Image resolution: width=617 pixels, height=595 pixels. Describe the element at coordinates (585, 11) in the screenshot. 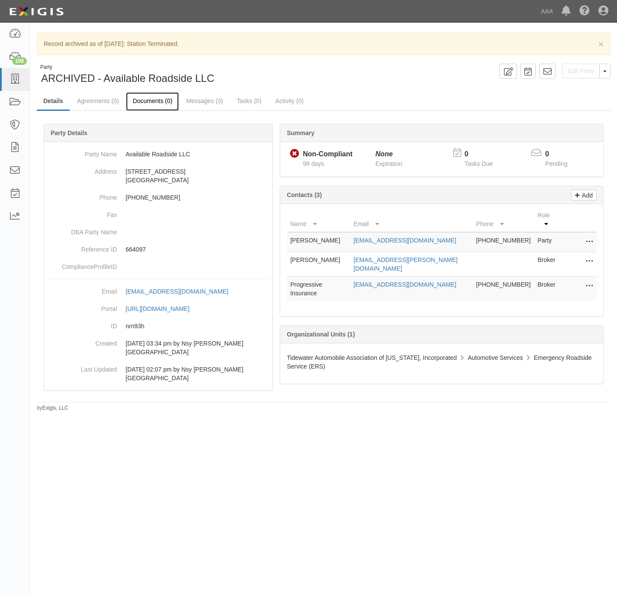

I see `i: Help Center - Complianz` at that location.